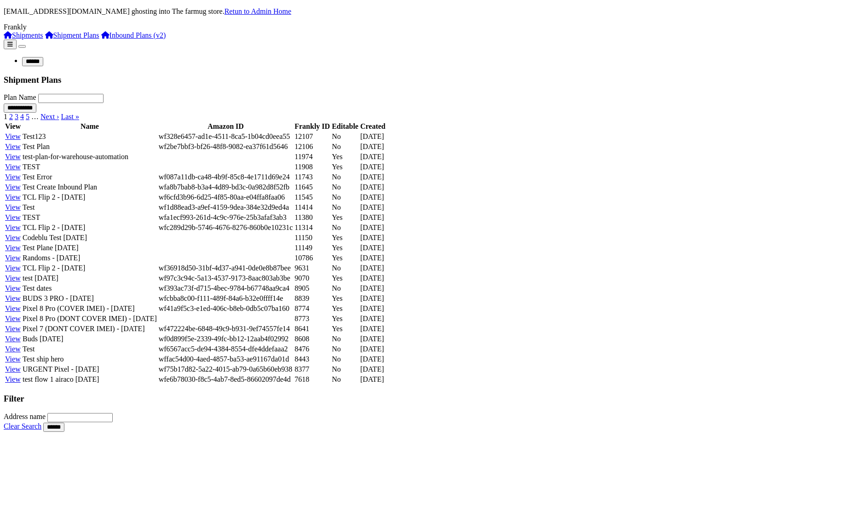  Describe the element at coordinates (226, 370) in the screenshot. I see `td: wf75b17d82-5a22-4015-ab79-0a65b60eb938` at that location.